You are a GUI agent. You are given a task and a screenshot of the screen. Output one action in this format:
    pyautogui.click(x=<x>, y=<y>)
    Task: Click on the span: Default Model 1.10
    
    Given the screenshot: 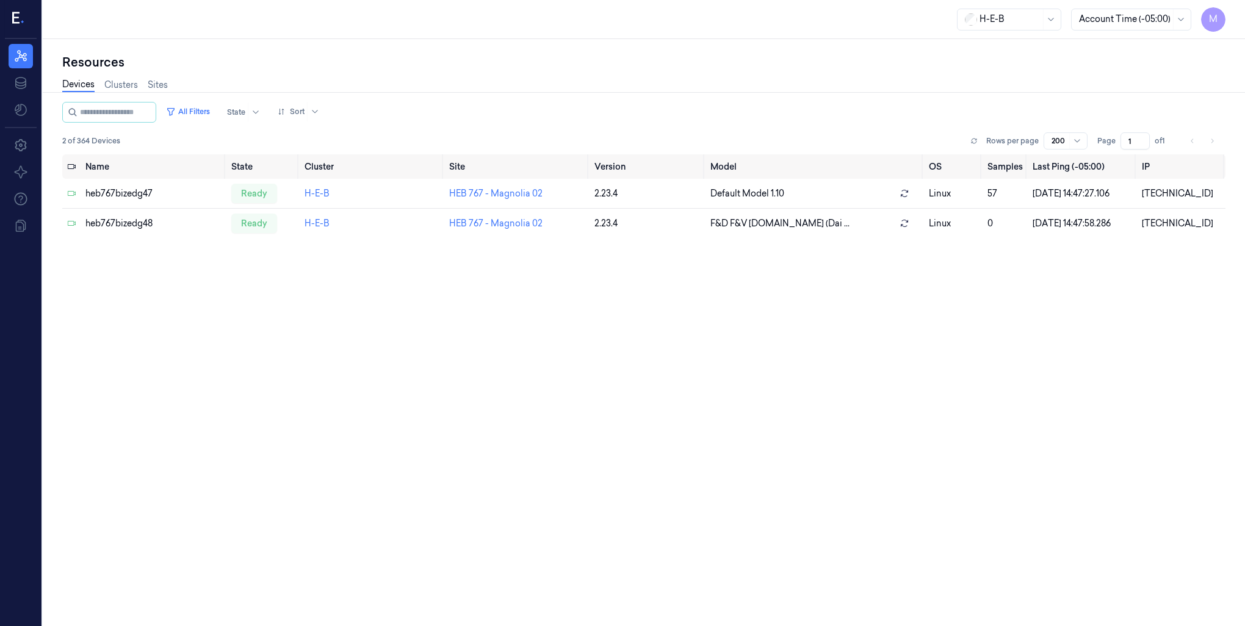 What is the action you would take?
    pyautogui.click(x=747, y=193)
    